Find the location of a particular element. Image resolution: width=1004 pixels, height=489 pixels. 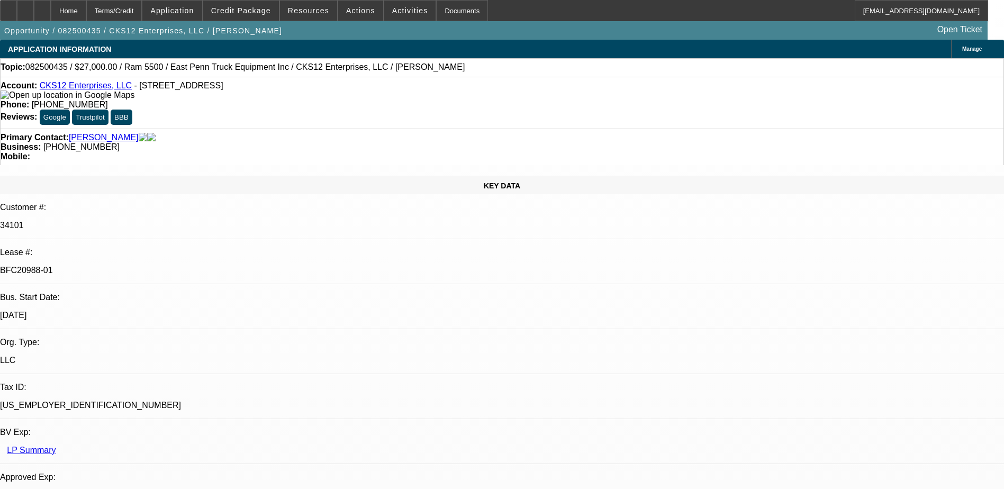

button: Google is located at coordinates (55, 117).